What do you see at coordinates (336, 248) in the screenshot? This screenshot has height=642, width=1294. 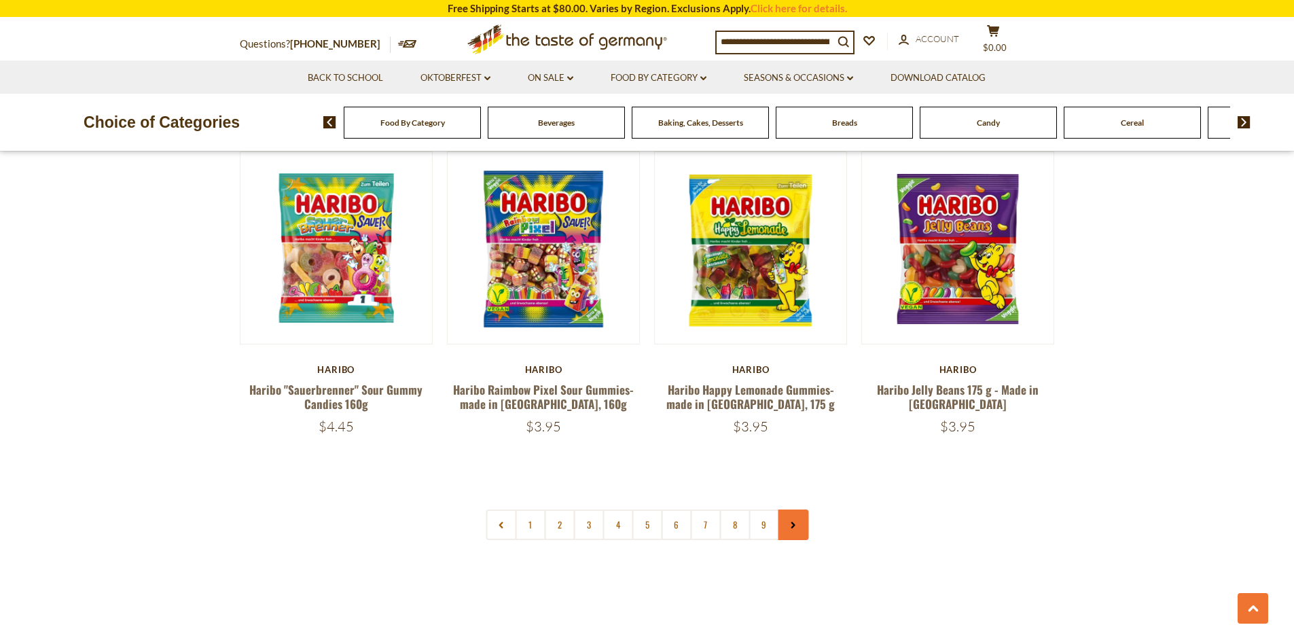 I see `img: Haribo "Sauerbrenner" Sour Gummy Candies 160g` at bounding box center [336, 248].